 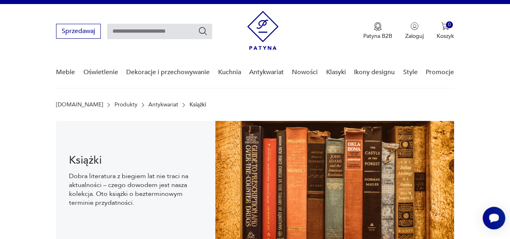 I want to click on button: Zaloguj, so click(x=415, y=31).